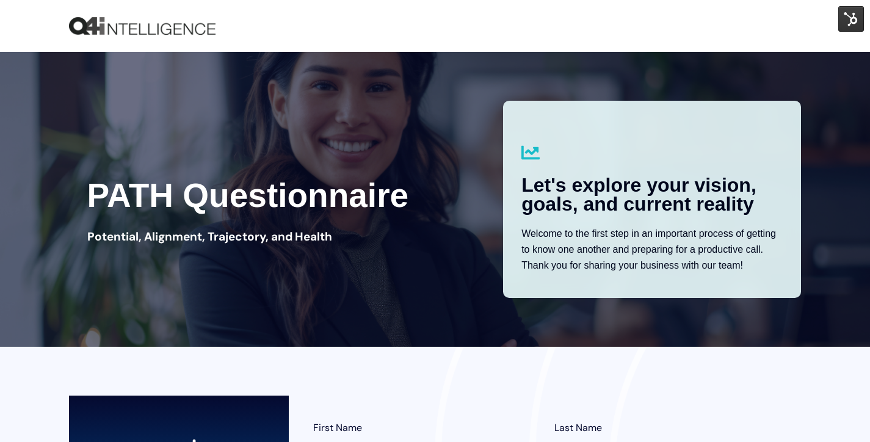 Image resolution: width=870 pixels, height=442 pixels. Describe the element at coordinates (142, 26) in the screenshot. I see `img: Q4intelligence, LLC logo` at that location.